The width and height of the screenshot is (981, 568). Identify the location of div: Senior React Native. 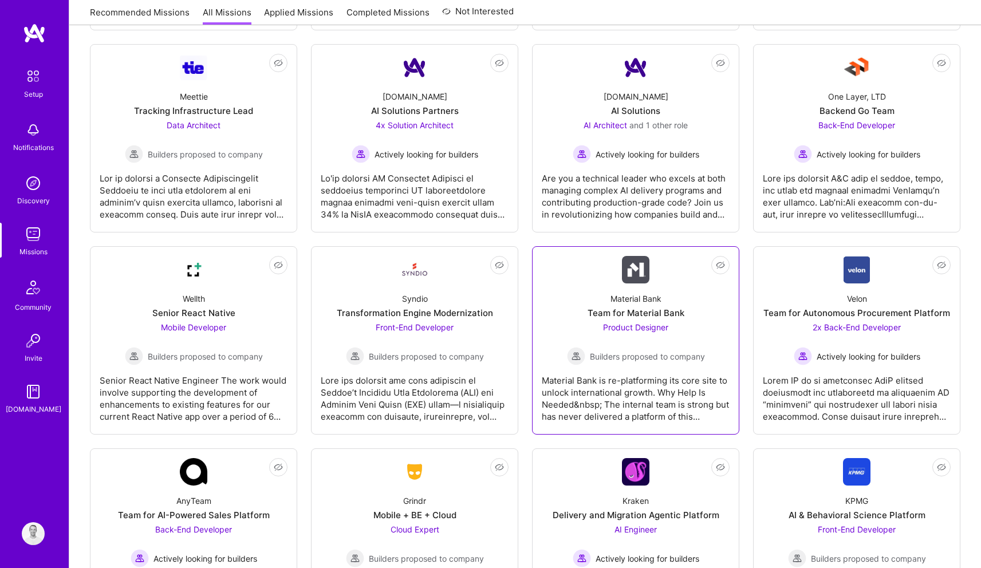
(194, 313).